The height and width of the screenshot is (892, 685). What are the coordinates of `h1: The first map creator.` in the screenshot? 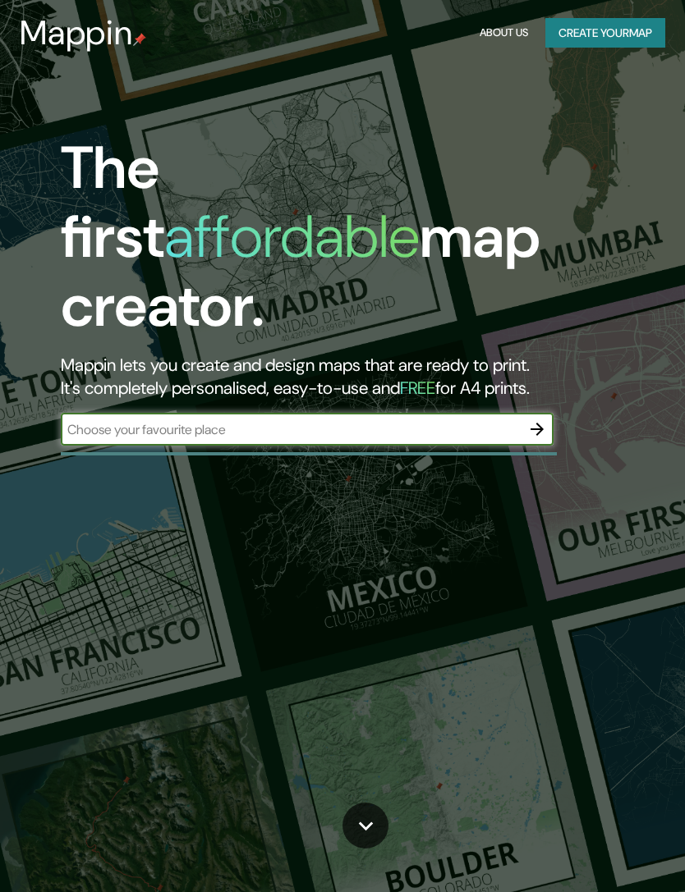 It's located at (334, 244).